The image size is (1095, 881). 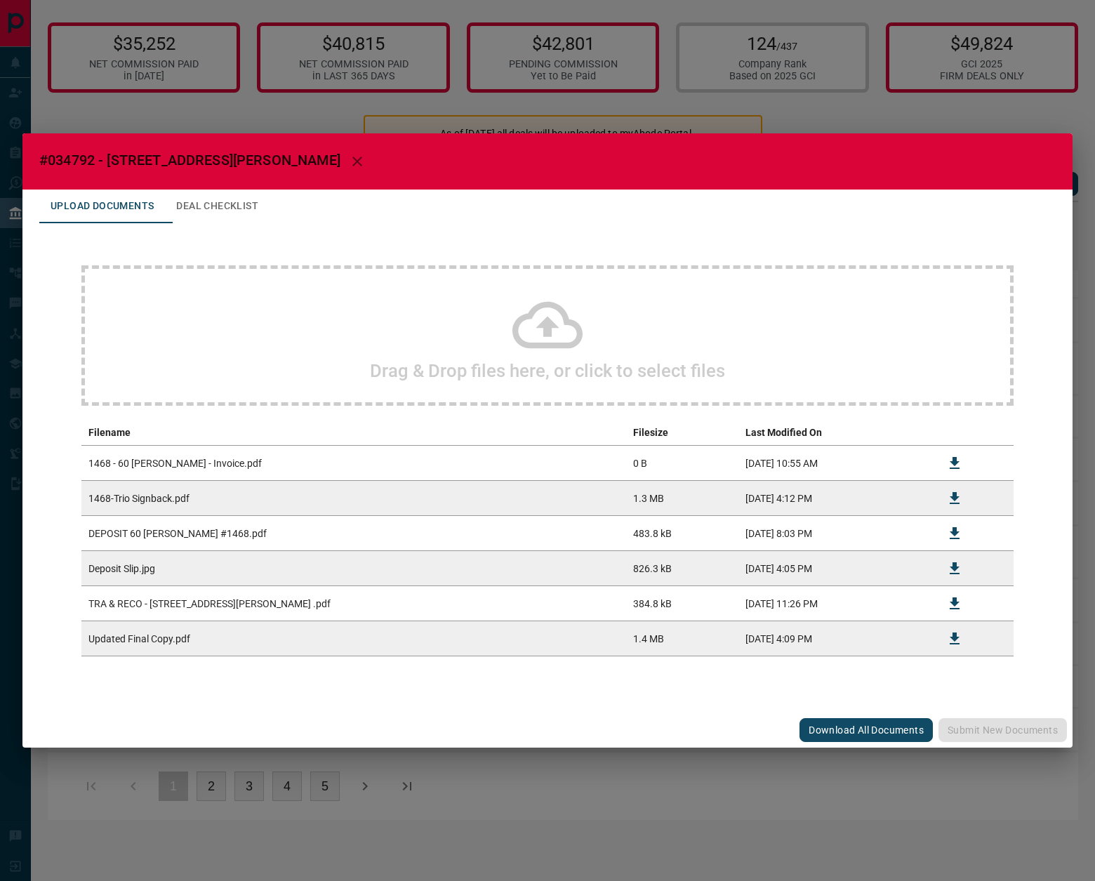 I want to click on th: Last Modified On, so click(x=835, y=432).